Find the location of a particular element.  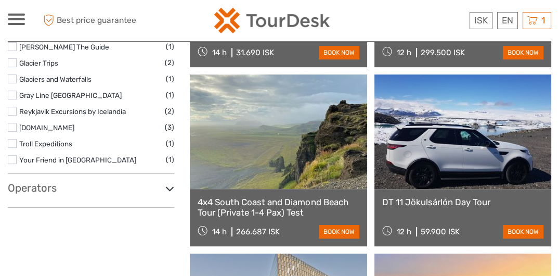

a: 4x4 South Coast and Diamond Beach Tour (Private 1-4 Pax) Test is located at coordinates (278, 207).